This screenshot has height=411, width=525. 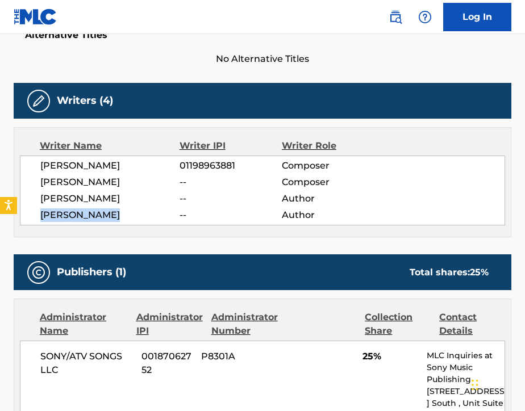 What do you see at coordinates (398, 324) in the screenshot?
I see `div: Collection Share` at bounding box center [398, 324].